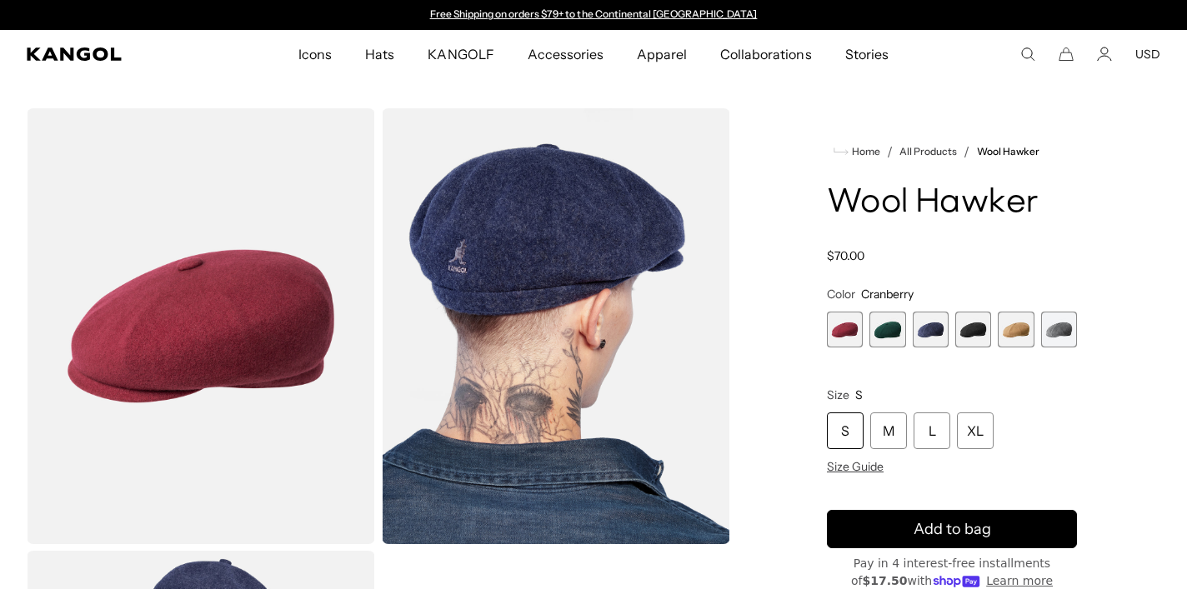 The width and height of the screenshot is (1187, 589). I want to click on a: Stories, so click(867, 54).